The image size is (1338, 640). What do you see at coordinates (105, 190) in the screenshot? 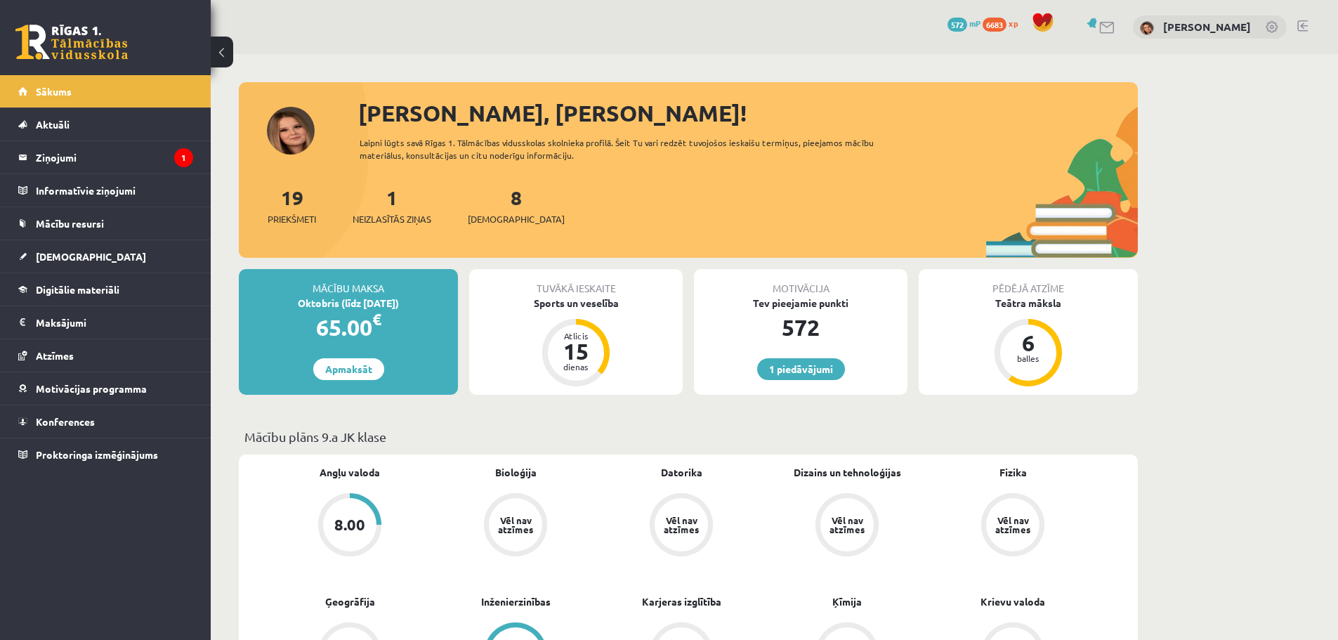
I see `a: Informatīvie ziņojumi` at bounding box center [105, 190].